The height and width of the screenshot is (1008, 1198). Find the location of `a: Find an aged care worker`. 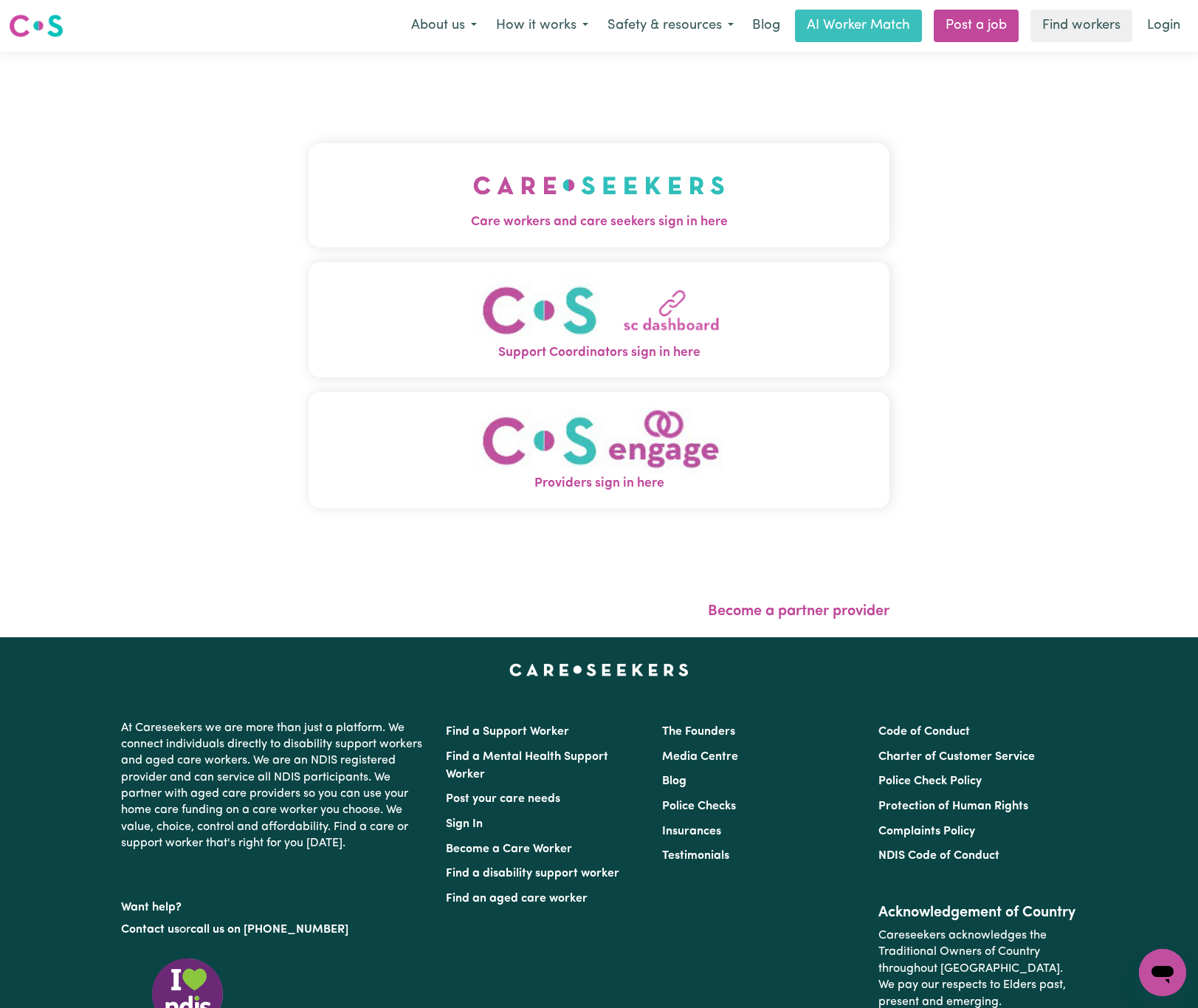

a: Find an aged care worker is located at coordinates (517, 899).